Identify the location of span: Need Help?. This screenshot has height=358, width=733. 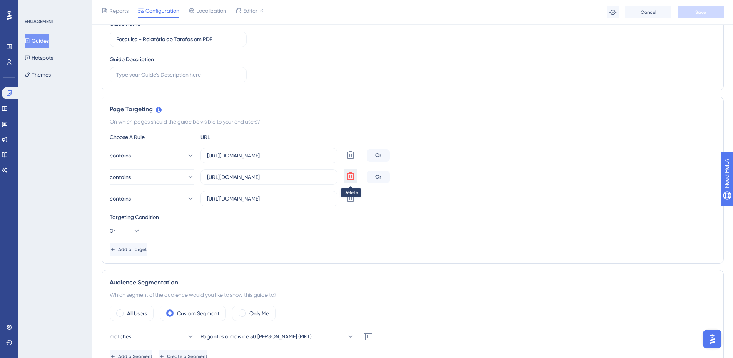
(33, 7).